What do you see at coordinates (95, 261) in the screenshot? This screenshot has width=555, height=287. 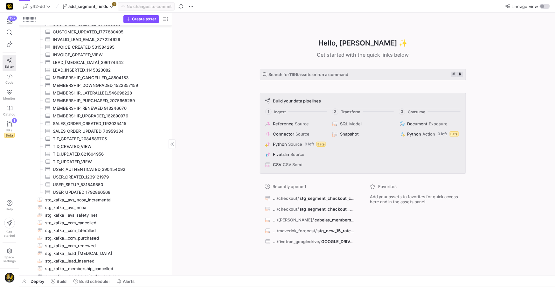 I see `a: stg_kafka__lead_inserted​​​​​​​​​​` at bounding box center [95, 261].